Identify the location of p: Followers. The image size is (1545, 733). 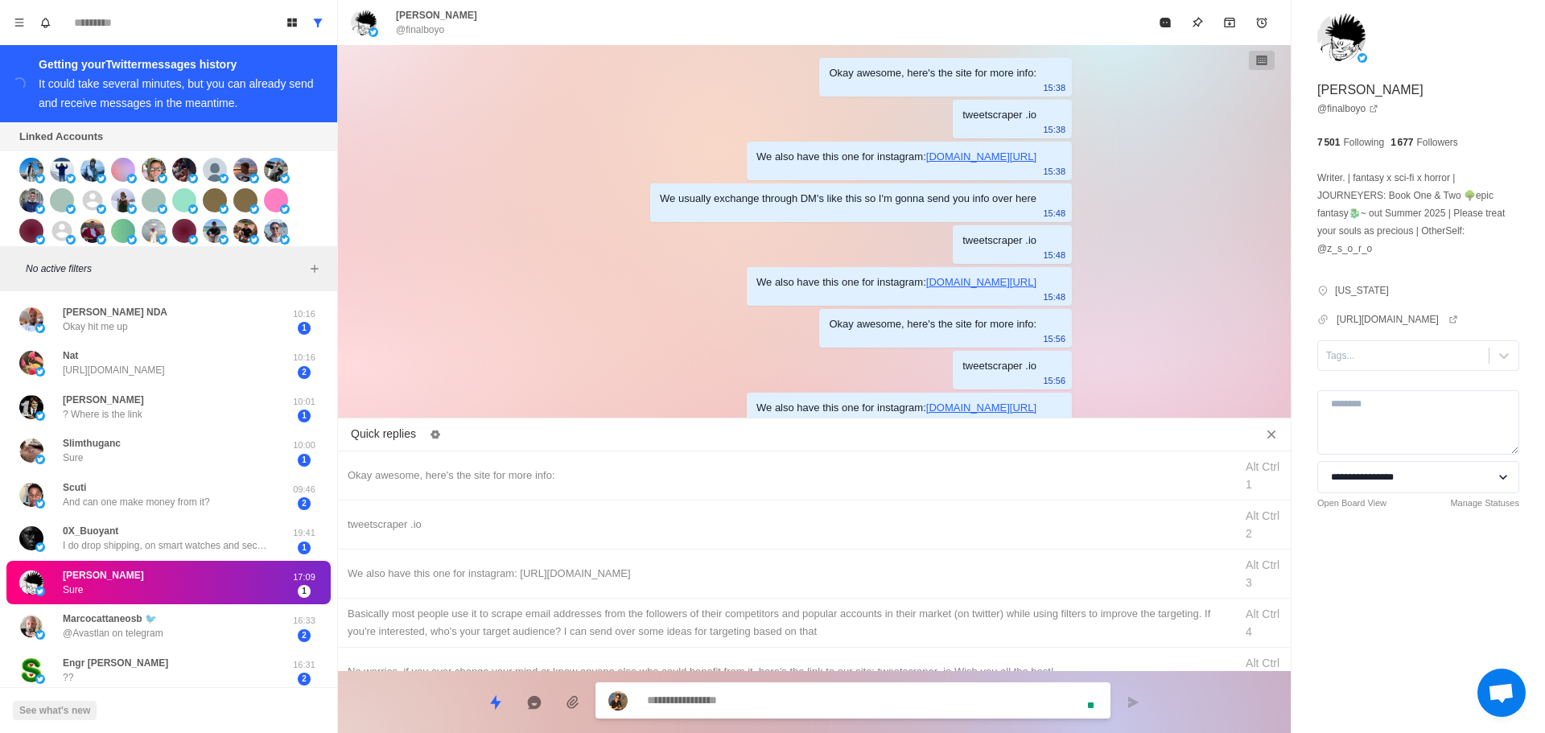
(1437, 142).